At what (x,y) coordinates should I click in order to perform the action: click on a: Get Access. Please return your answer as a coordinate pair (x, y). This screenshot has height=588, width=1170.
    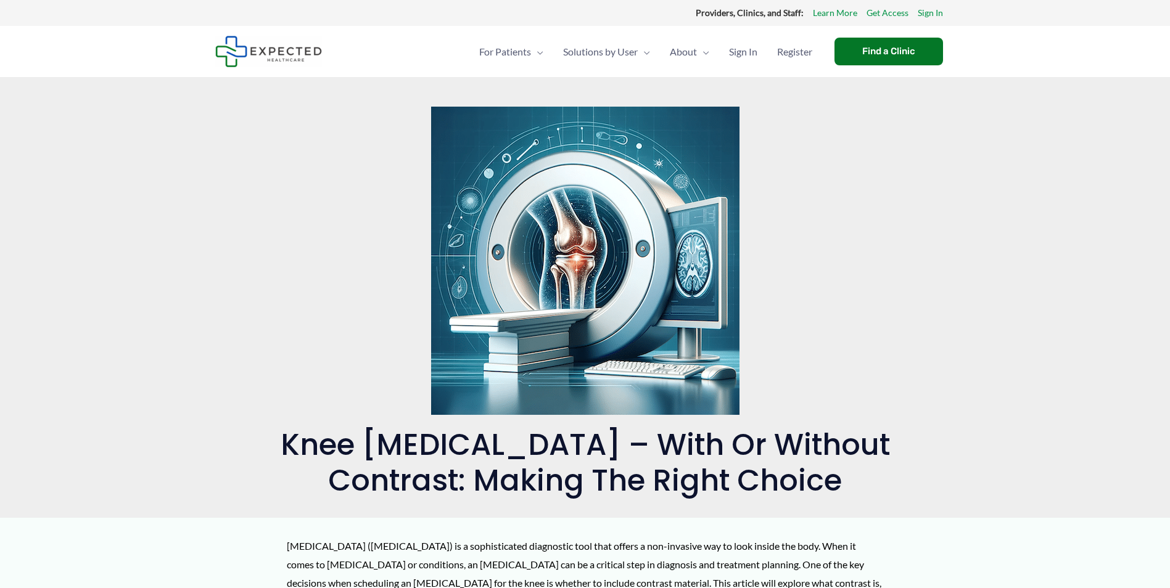
    Looking at the image, I should click on (888, 13).